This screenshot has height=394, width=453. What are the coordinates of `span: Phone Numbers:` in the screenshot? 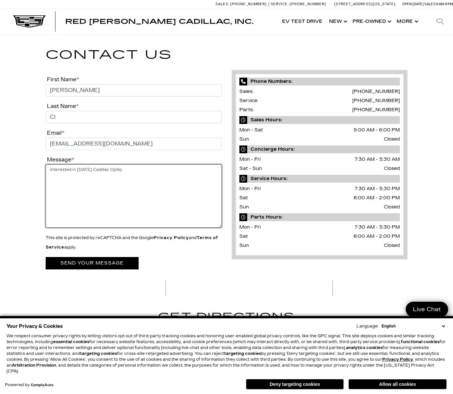 It's located at (319, 81).